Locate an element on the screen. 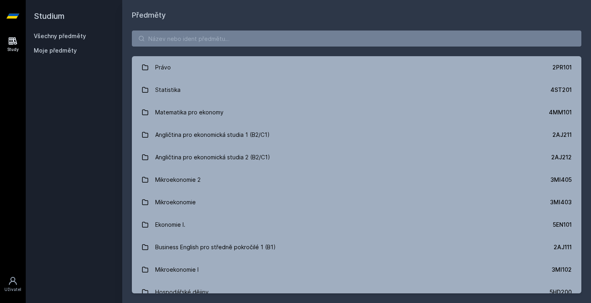 Image resolution: width=591 pixels, height=303 pixels. a: Uživatel is located at coordinates (13, 284).